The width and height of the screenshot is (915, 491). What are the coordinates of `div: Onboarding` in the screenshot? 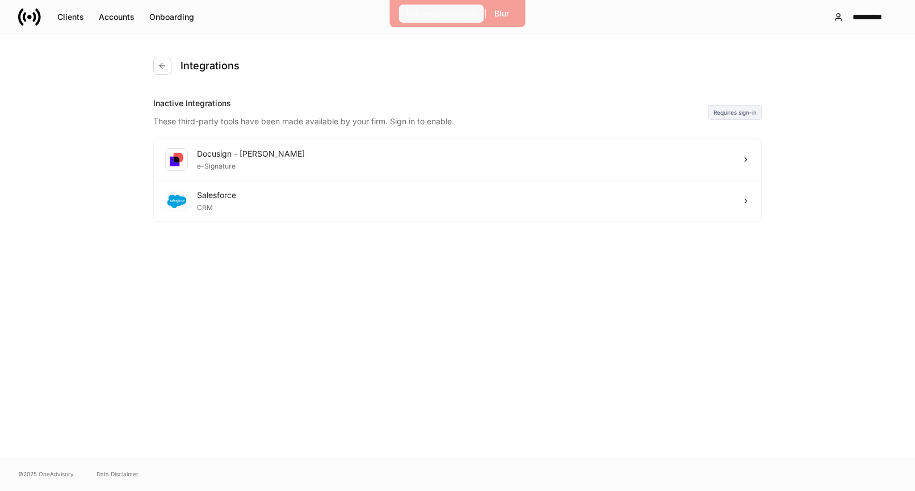 It's located at (172, 17).